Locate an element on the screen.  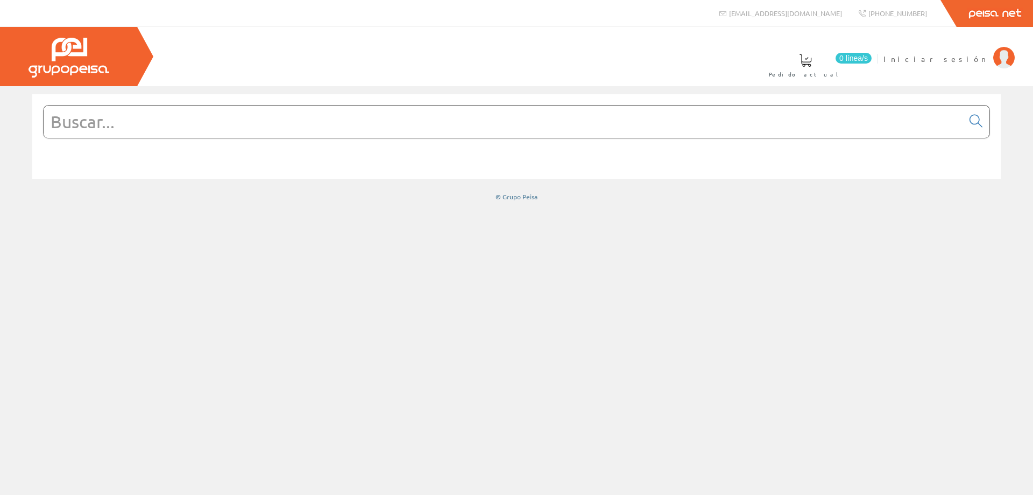
span: 0 línea/s is located at coordinates (854, 58).